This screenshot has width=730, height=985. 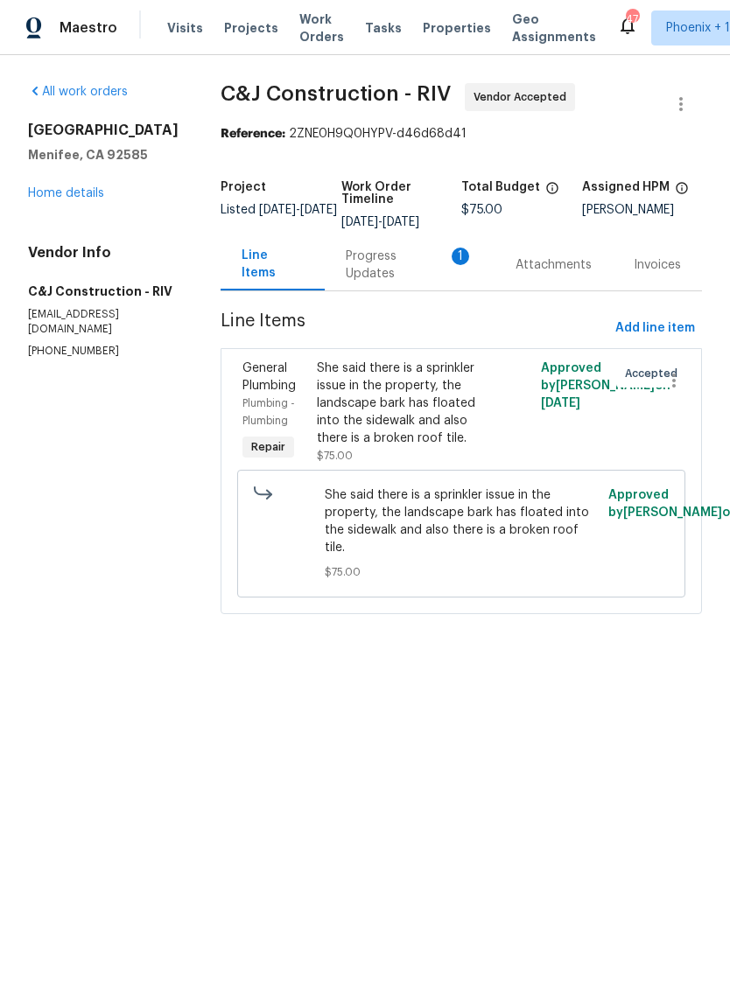 What do you see at coordinates (554, 28) in the screenshot?
I see `span: Geo Assignments` at bounding box center [554, 28].